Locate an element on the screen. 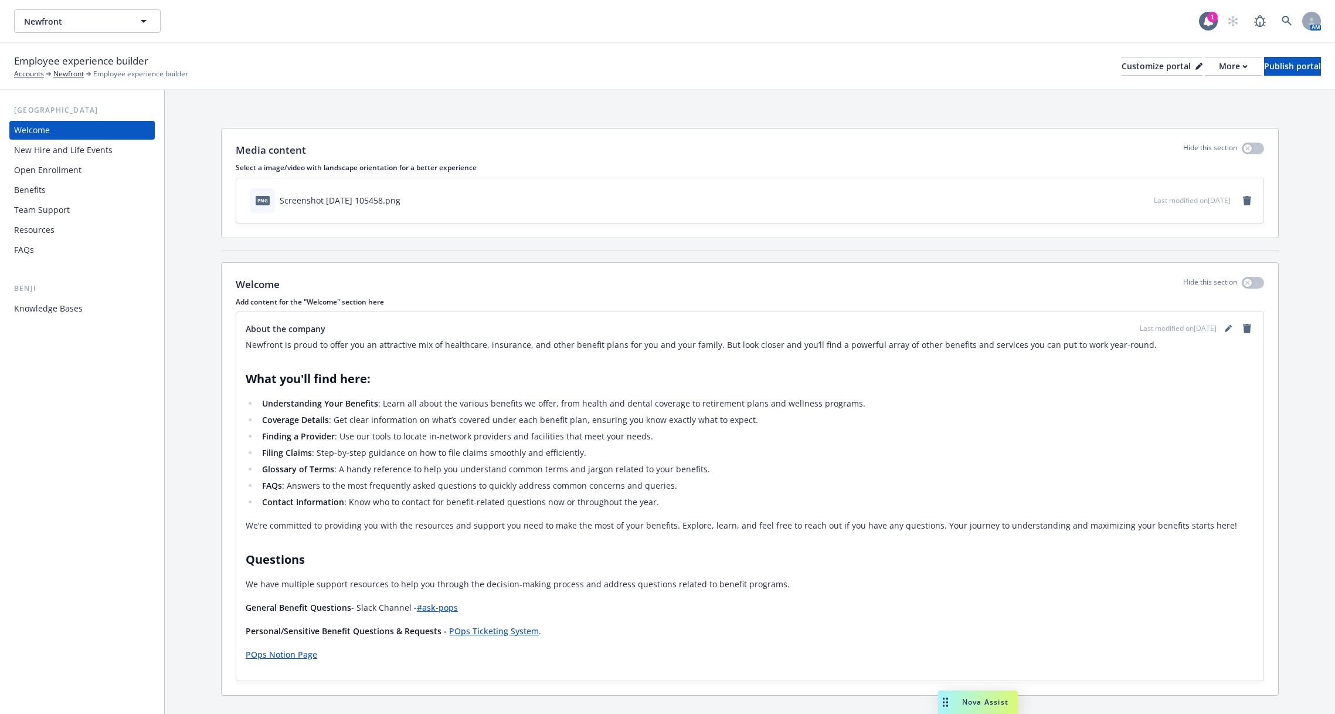 The image size is (1335, 714). a: POps Notion Page is located at coordinates (281, 654).